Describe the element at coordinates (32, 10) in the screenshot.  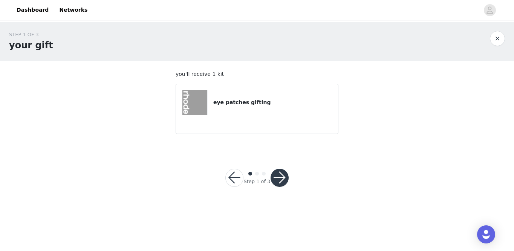
I see `a: Dashboard` at that location.